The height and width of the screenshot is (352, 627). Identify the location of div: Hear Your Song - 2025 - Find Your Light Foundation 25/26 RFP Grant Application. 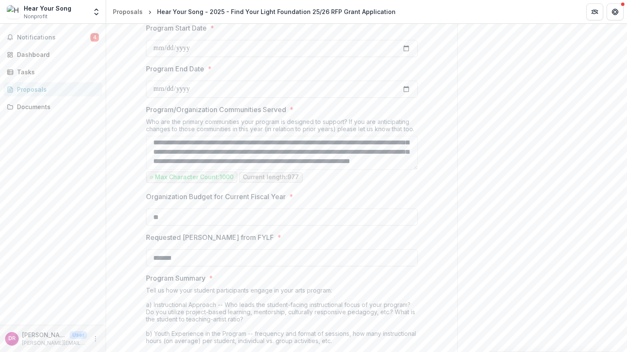
(276, 11).